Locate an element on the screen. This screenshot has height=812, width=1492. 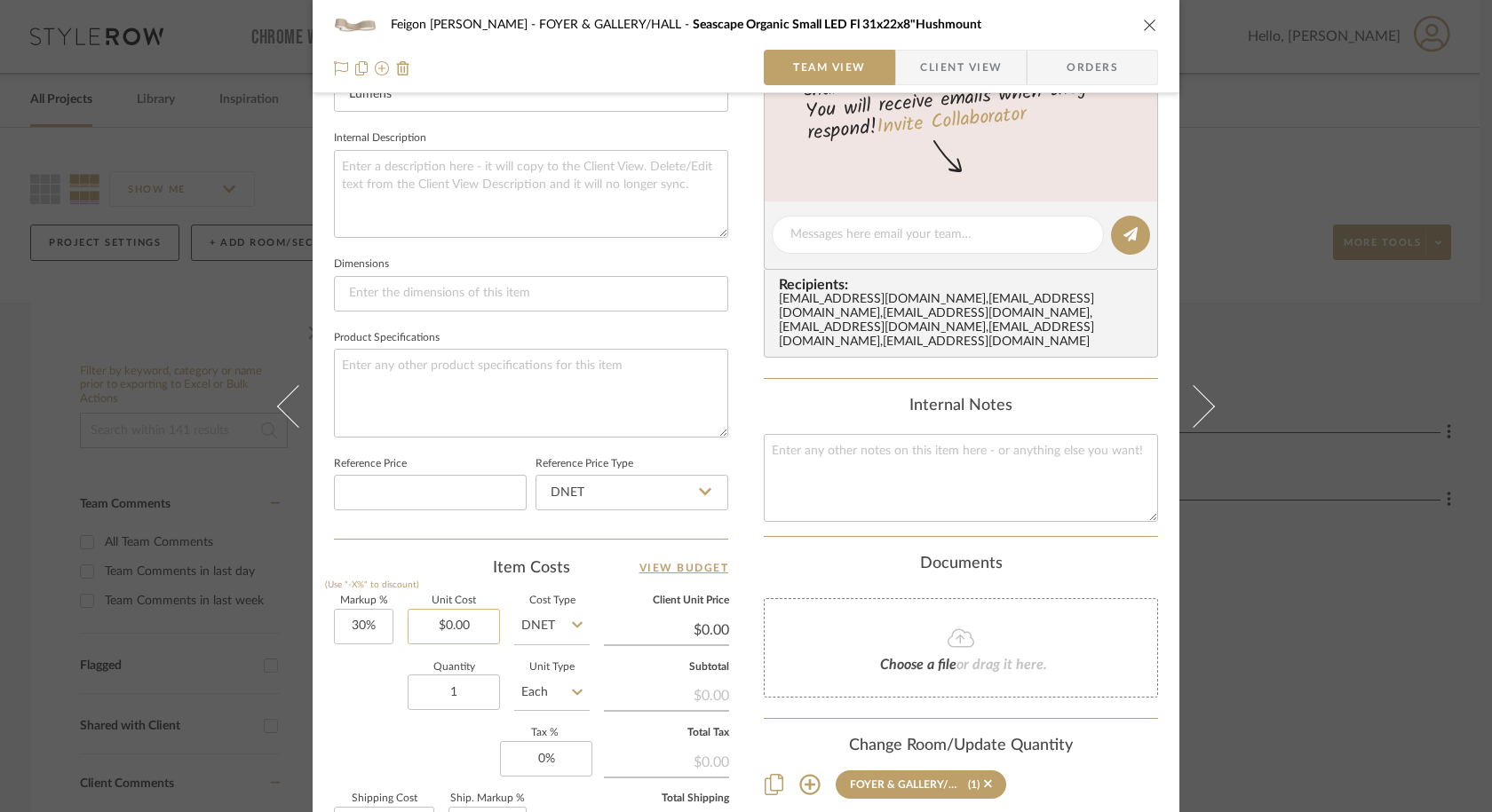
label: Ship. Markup % is located at coordinates (488, 799).